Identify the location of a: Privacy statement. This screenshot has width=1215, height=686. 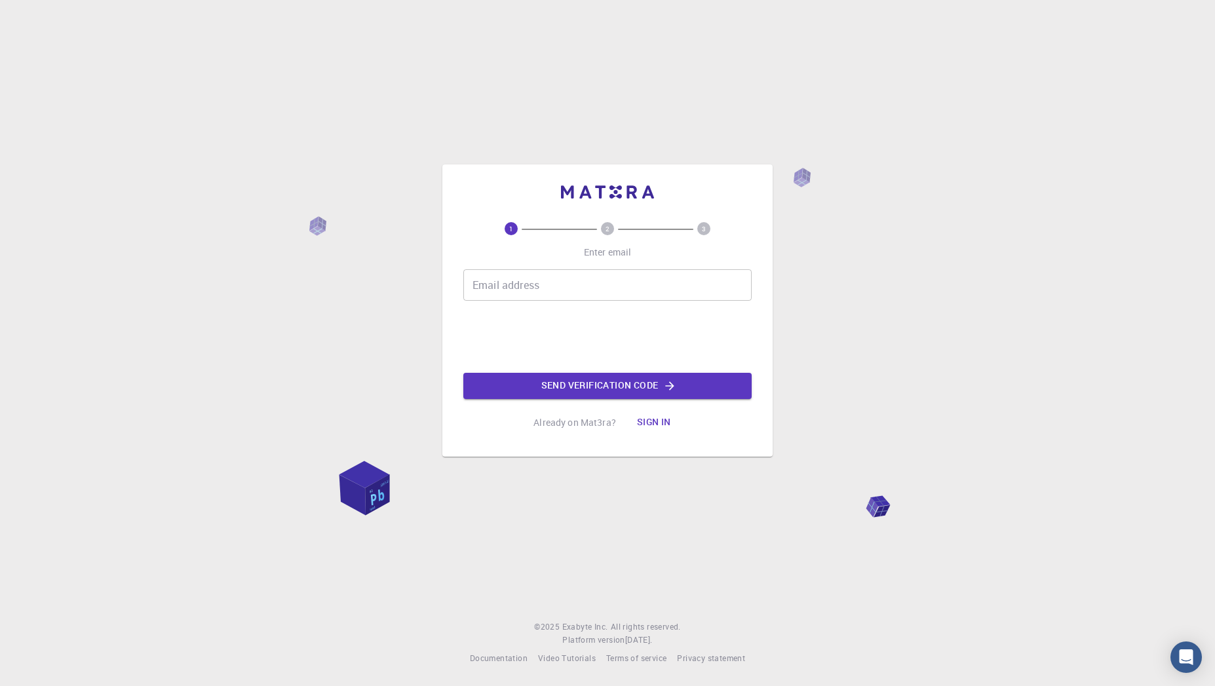
(711, 659).